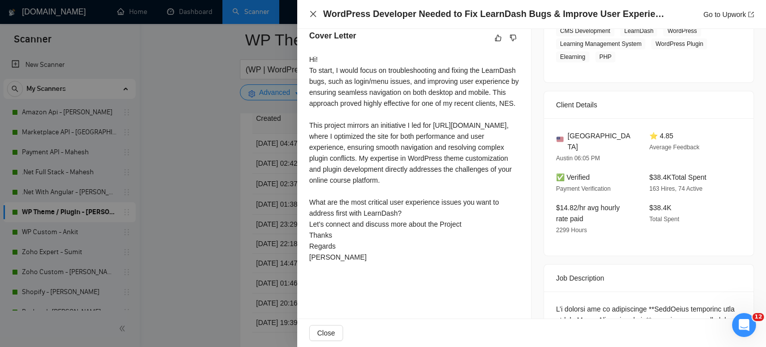 This screenshot has width=766, height=347. I want to click on span: ✅ Verified, so click(573, 177).